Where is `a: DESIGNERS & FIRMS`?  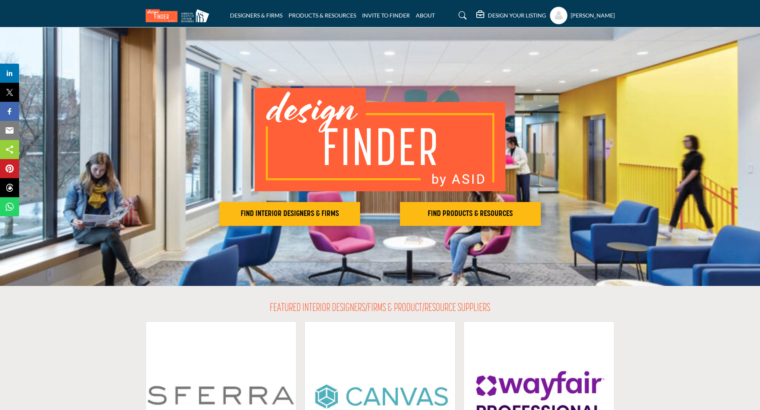
a: DESIGNERS & FIRMS is located at coordinates (256, 15).